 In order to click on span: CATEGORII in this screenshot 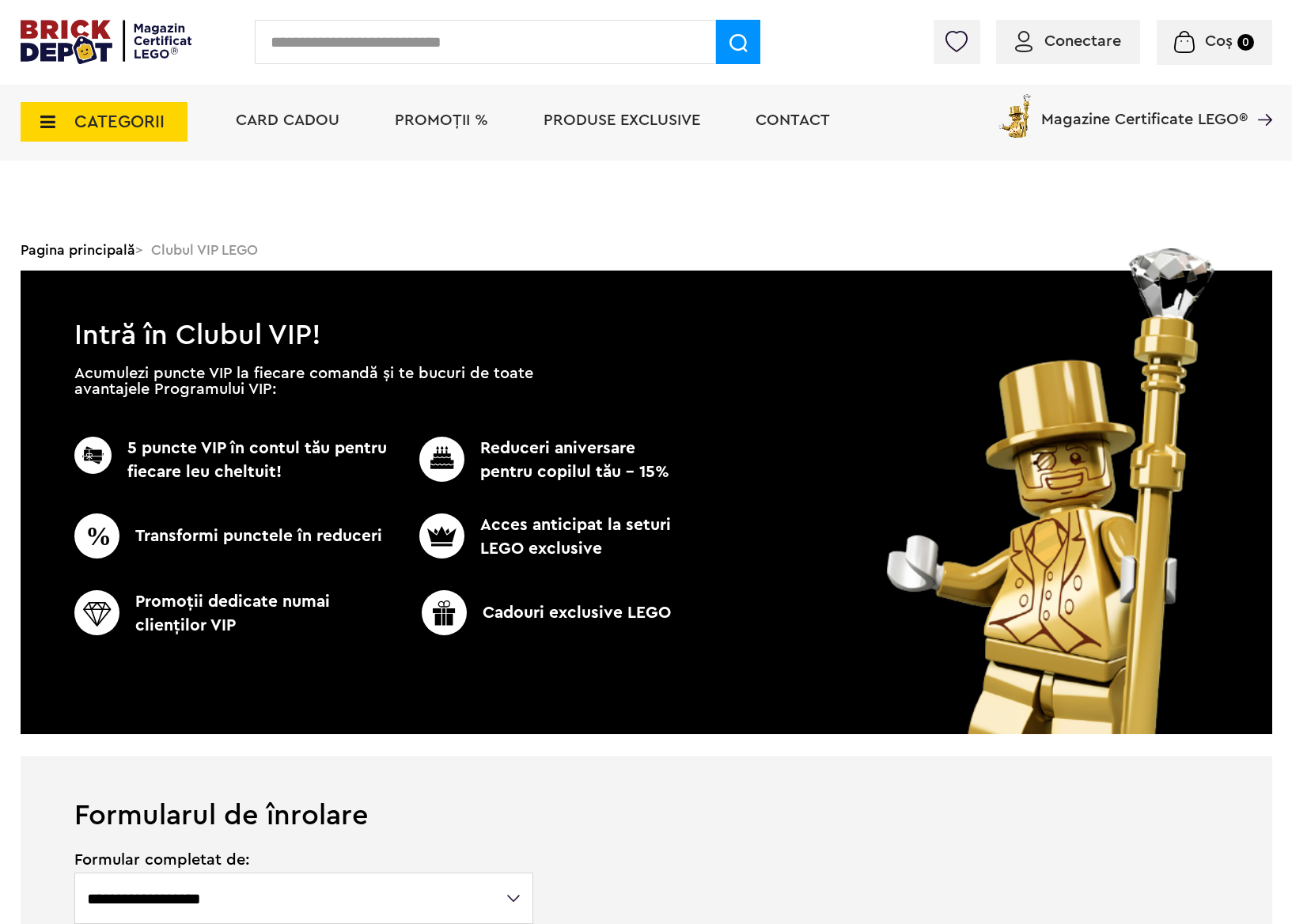, I will do `click(120, 122)`.